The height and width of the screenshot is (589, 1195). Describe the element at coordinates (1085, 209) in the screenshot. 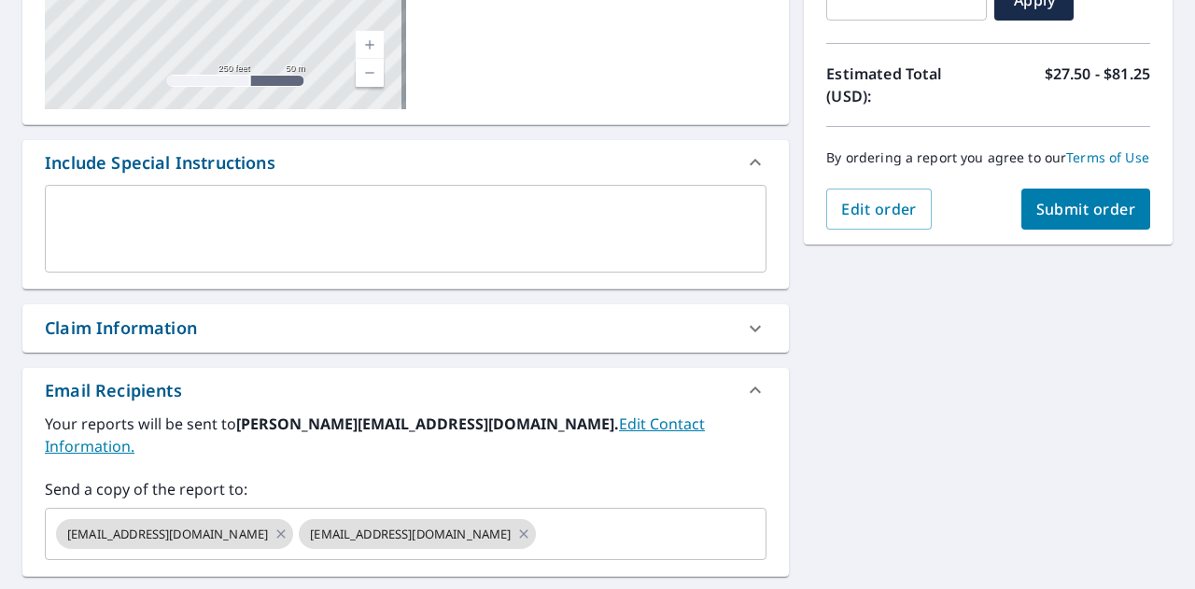

I see `button: Submit order` at that location.